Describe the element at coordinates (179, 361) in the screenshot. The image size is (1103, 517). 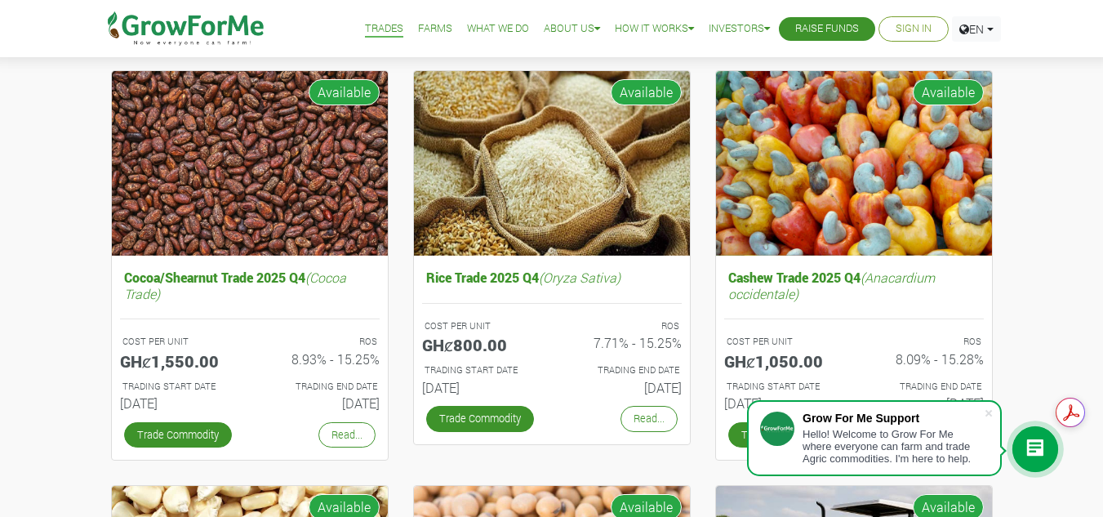
I see `h5: GHȼ1,550.00` at that location.